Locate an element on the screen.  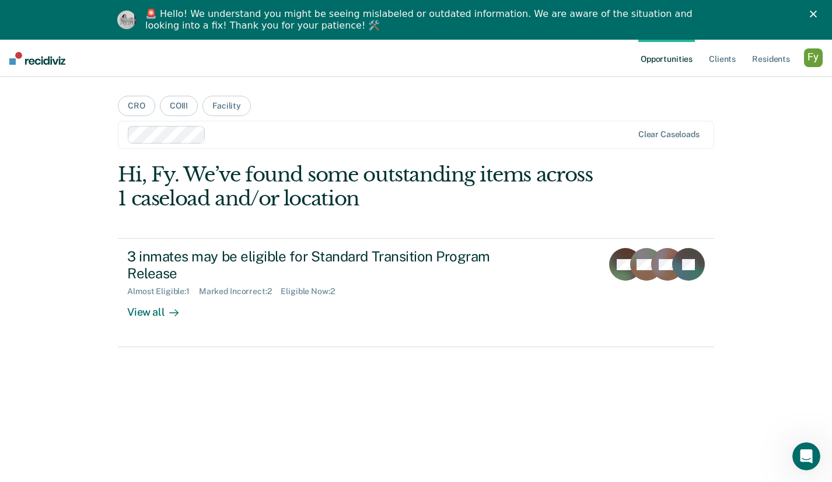
img: Recidiviz is located at coordinates (37, 58).